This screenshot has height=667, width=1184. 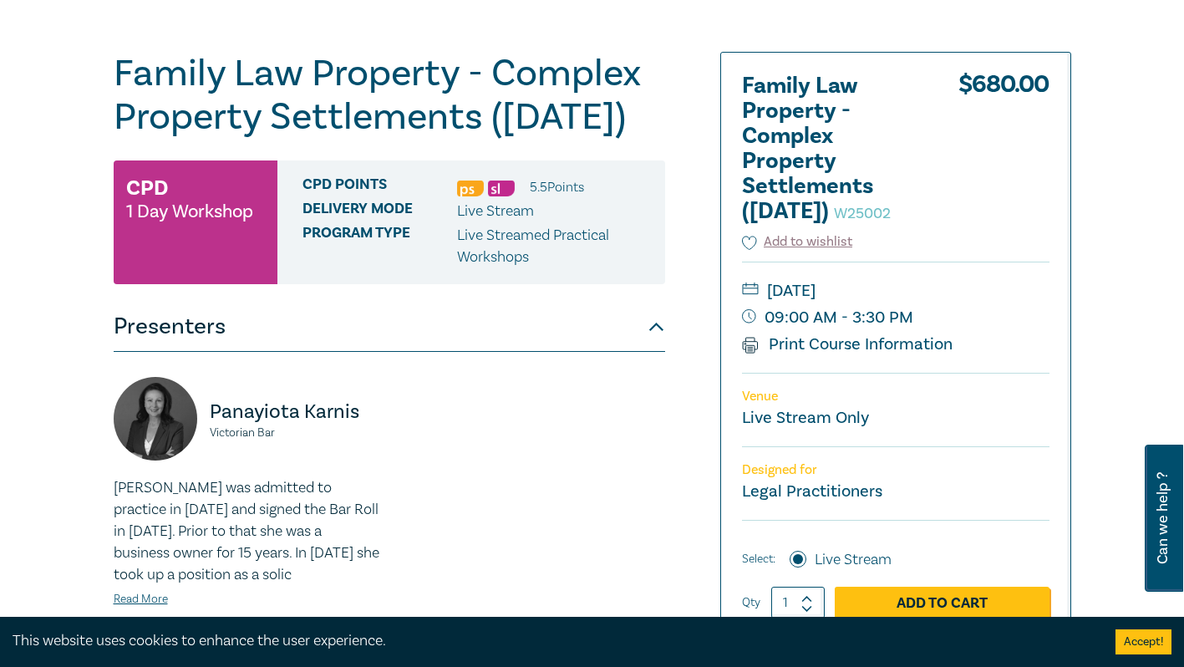 I want to click on img: Professional Skills, so click(x=470, y=188).